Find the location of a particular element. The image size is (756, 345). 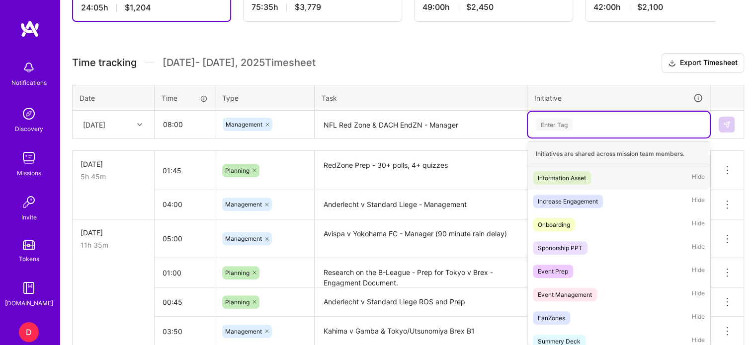

div: Event Management is located at coordinates (564, 295).